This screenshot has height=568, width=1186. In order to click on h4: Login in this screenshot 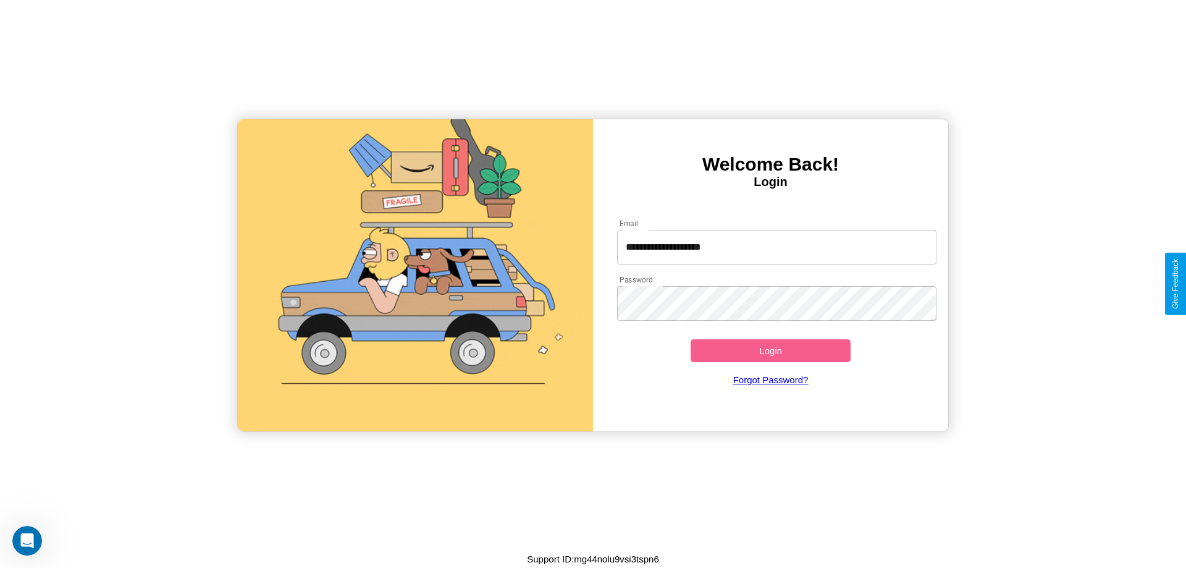, I will do `click(770, 182)`.